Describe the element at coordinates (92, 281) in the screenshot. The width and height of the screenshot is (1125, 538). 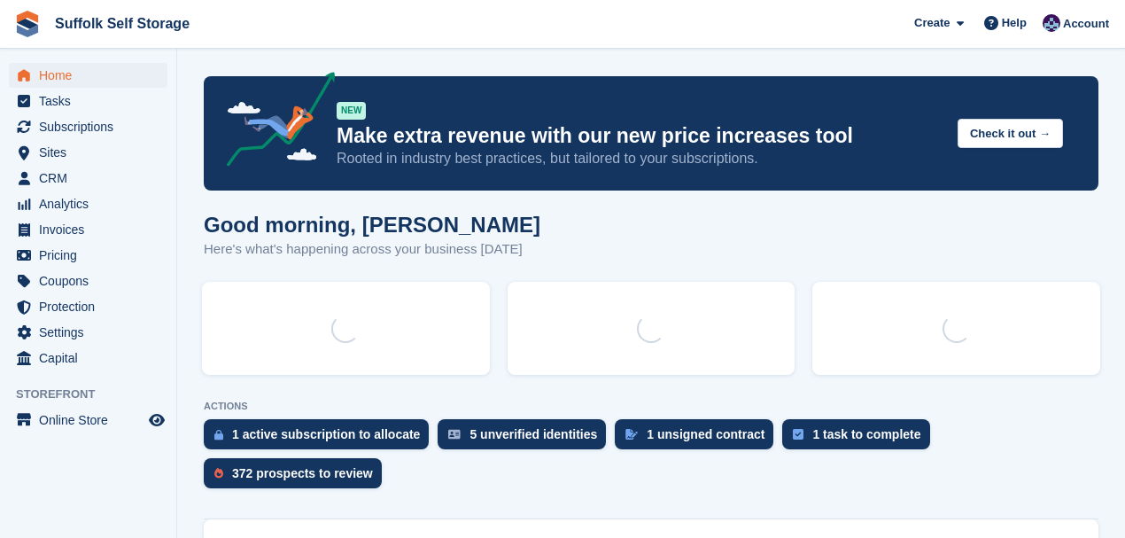
I see `span: Coupons` at that location.